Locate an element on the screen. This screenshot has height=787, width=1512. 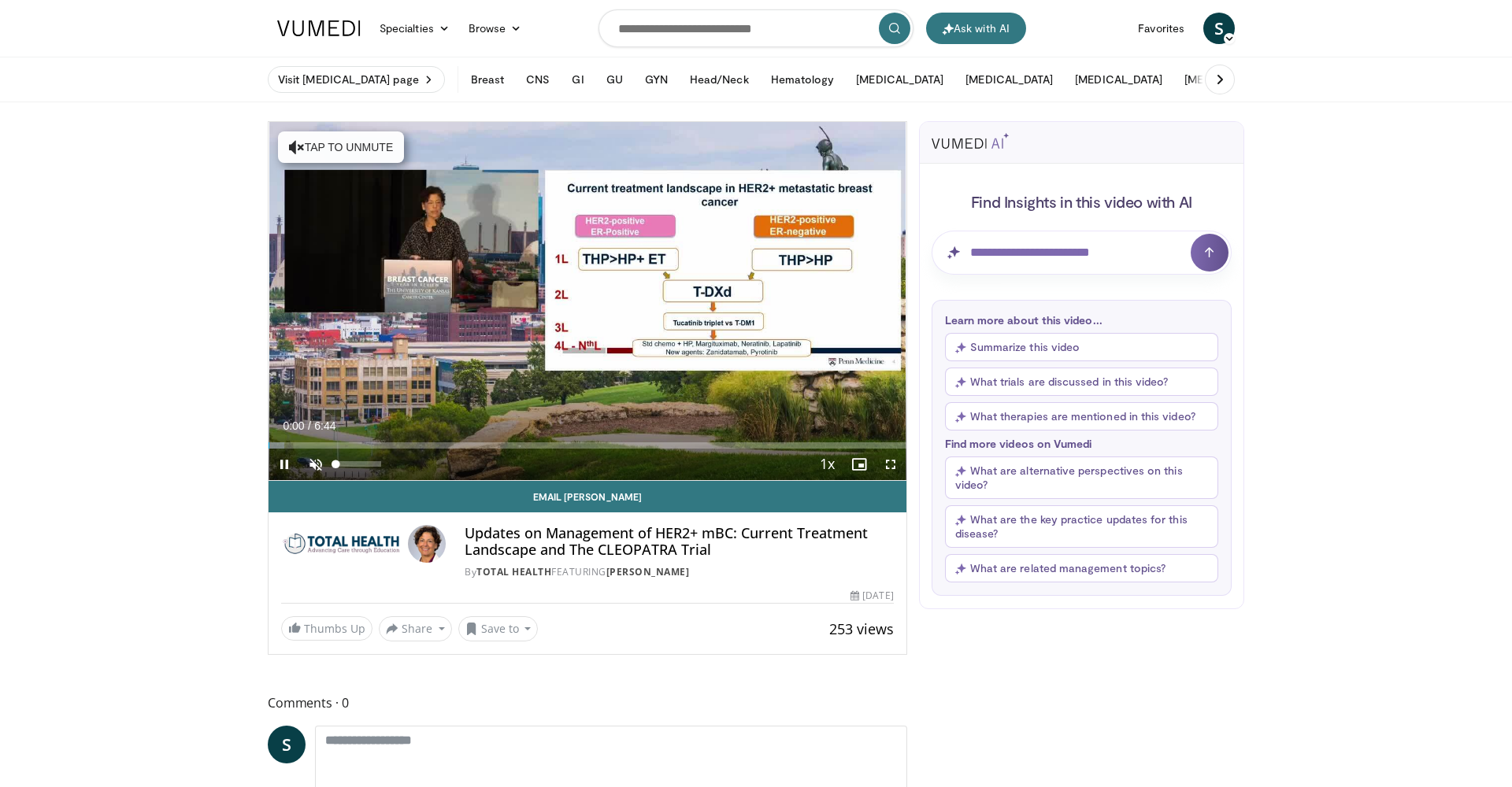
a: Favorites is located at coordinates (1161, 28).